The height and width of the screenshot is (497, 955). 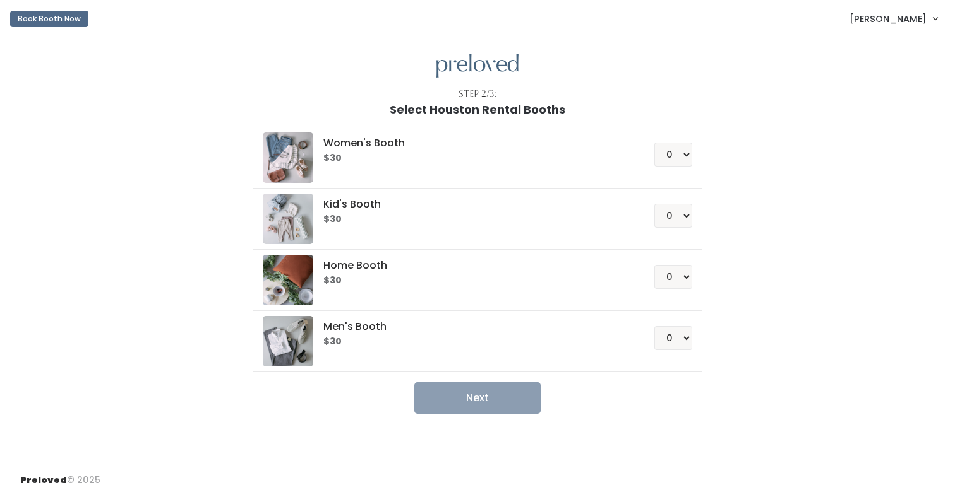 I want to click on h5: Home Booth, so click(x=473, y=266).